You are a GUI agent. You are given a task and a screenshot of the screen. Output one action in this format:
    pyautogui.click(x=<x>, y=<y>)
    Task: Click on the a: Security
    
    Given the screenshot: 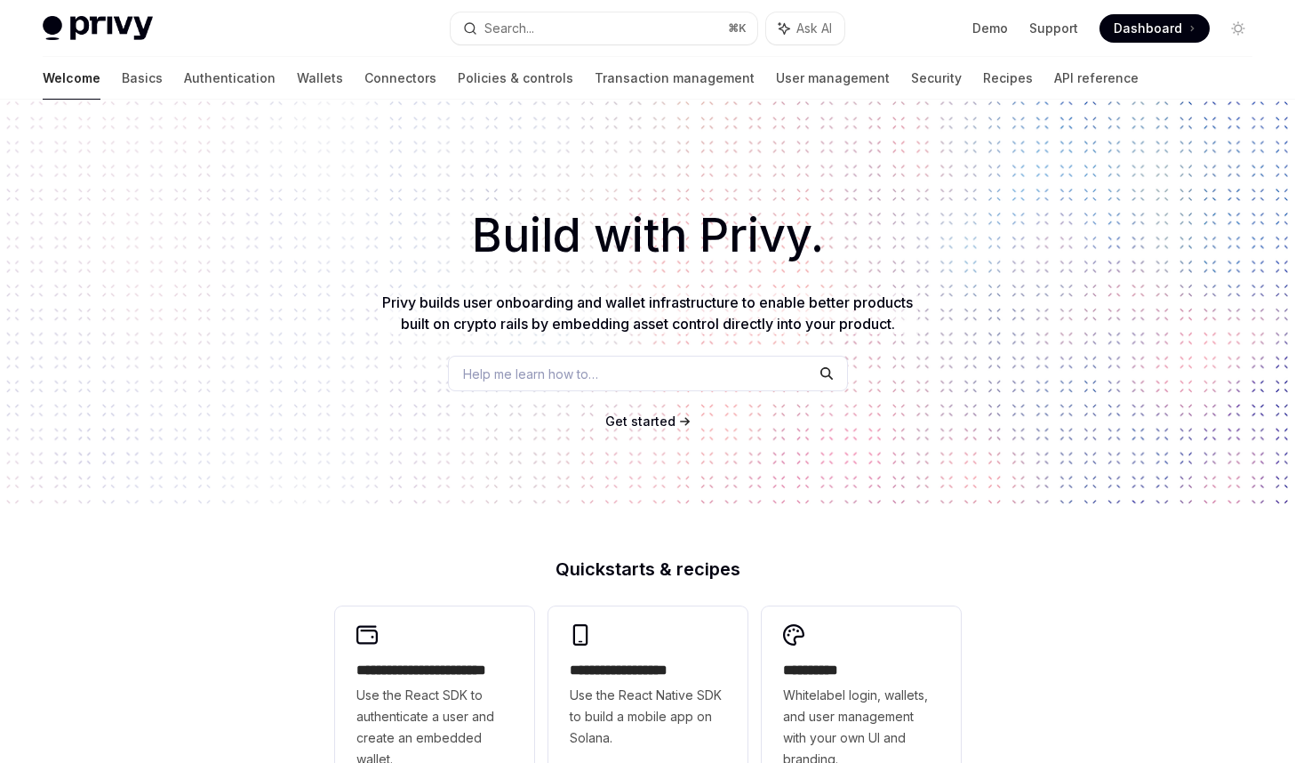 What is the action you would take?
    pyautogui.click(x=936, y=78)
    